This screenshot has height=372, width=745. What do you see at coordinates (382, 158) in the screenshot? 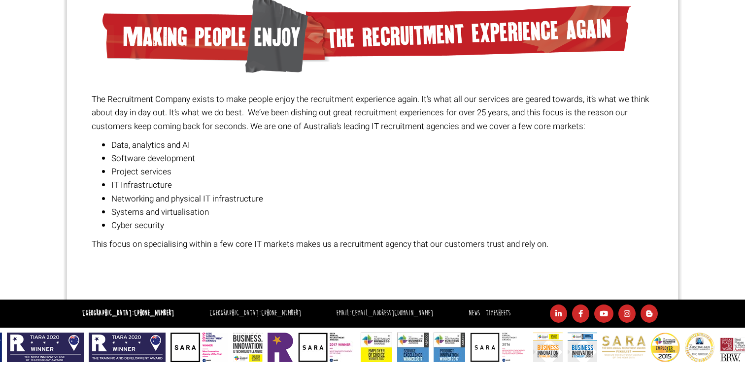
I see `li: Software development` at bounding box center [382, 158].